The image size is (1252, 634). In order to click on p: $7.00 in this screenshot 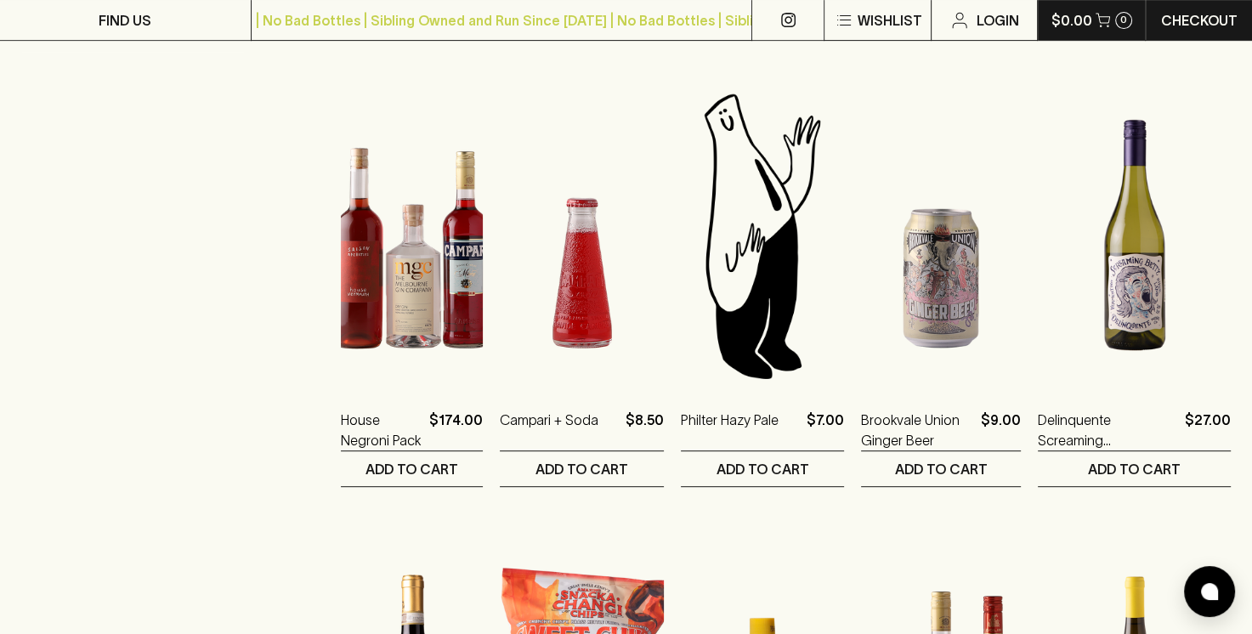, I will do `click(825, 430)`.